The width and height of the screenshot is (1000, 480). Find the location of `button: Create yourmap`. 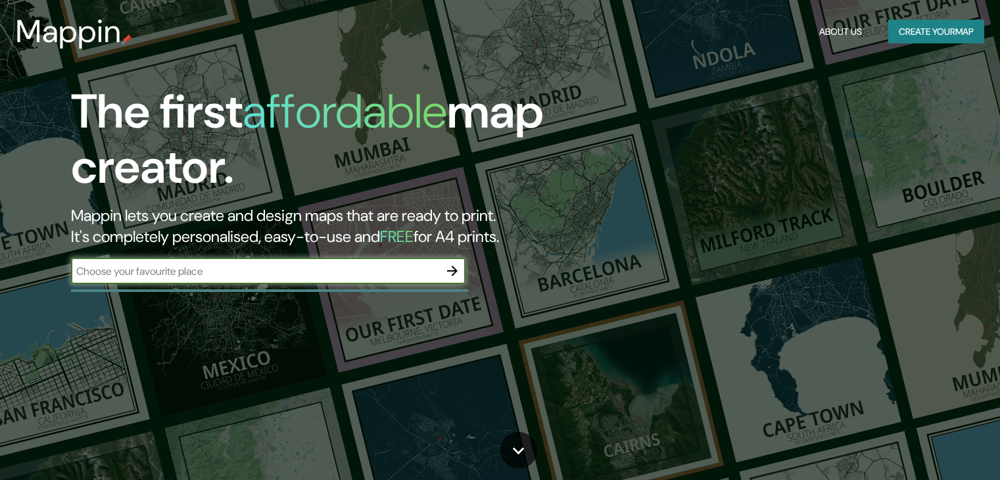

button: Create yourmap is located at coordinates (936, 32).